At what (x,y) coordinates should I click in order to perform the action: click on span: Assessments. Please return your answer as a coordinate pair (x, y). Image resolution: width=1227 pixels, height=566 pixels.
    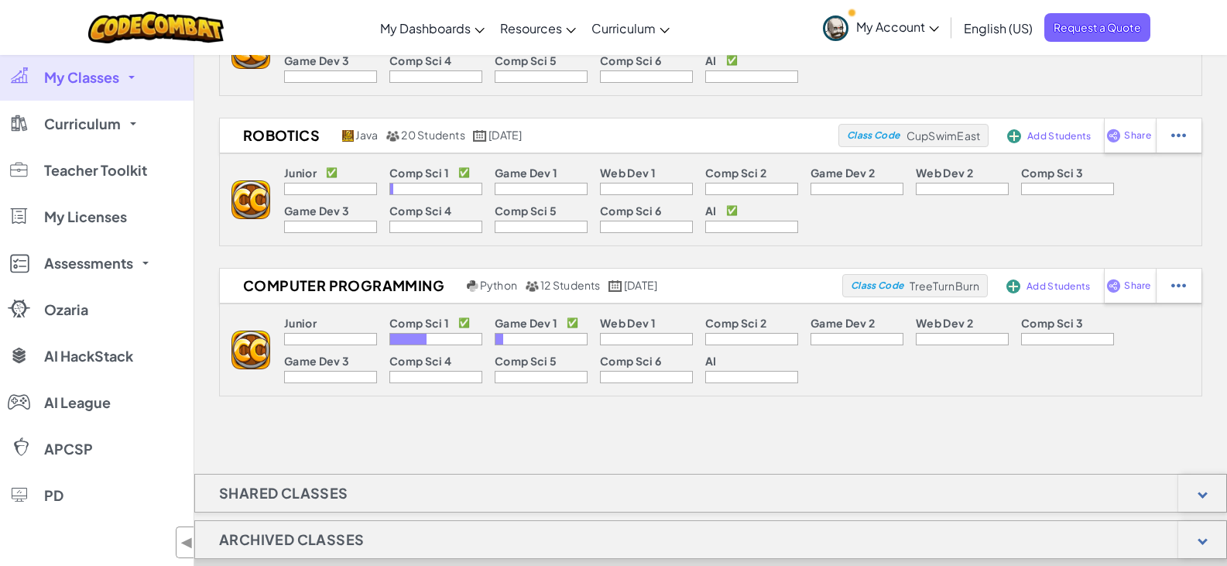
    Looking at the image, I should click on (88, 263).